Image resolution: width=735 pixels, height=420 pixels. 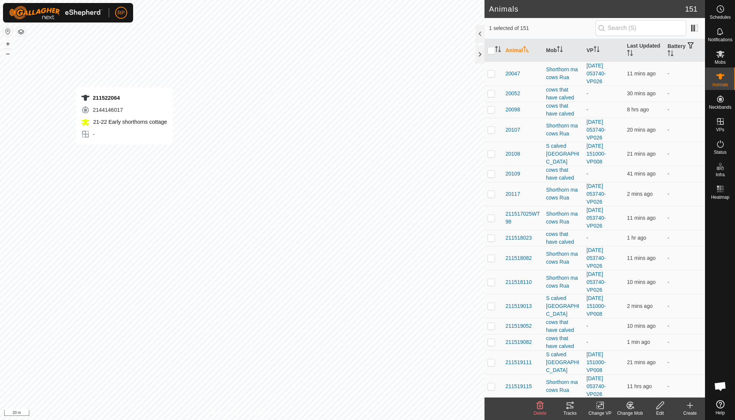 I want to click on span: 1 selected of 151, so click(x=542, y=28).